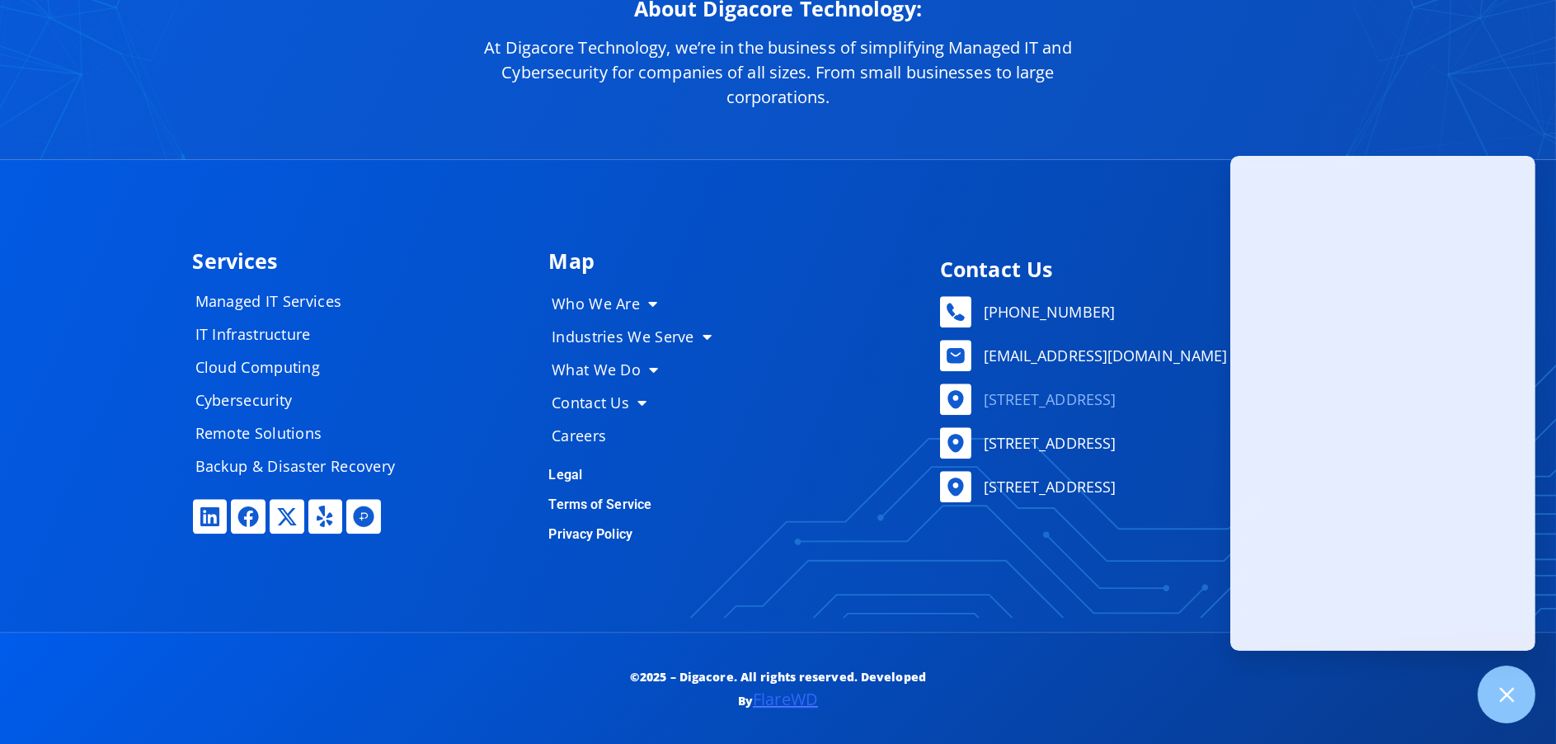 The width and height of the screenshot is (1556, 744). Describe the element at coordinates (1147, 269) in the screenshot. I see `h4: Contact Us` at that location.